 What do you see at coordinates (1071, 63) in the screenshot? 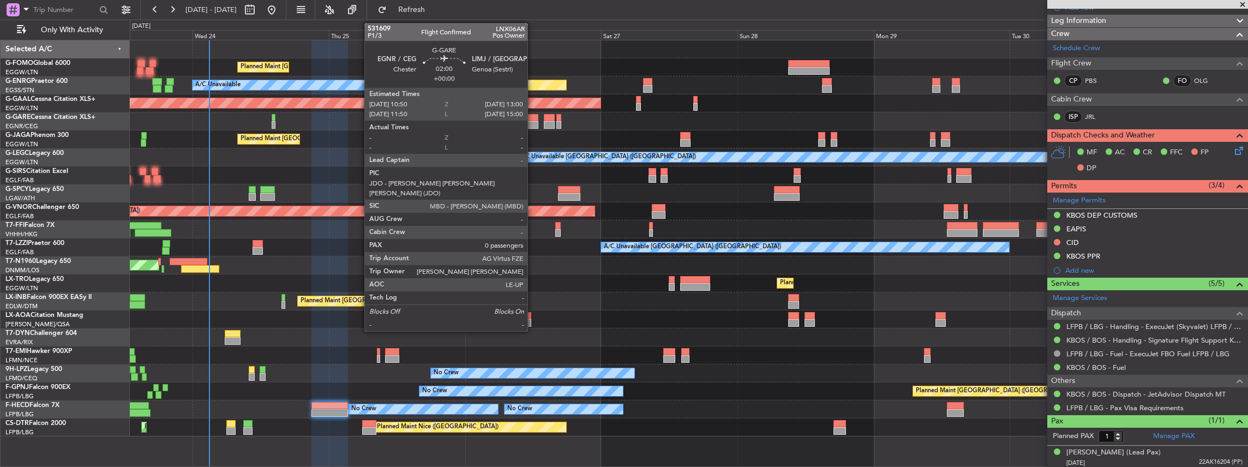
I see `span: Flight Crew` at bounding box center [1071, 63].